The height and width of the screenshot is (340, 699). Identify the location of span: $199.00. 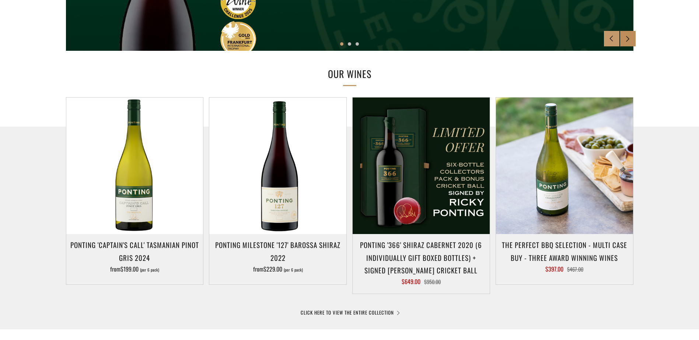
(129, 269).